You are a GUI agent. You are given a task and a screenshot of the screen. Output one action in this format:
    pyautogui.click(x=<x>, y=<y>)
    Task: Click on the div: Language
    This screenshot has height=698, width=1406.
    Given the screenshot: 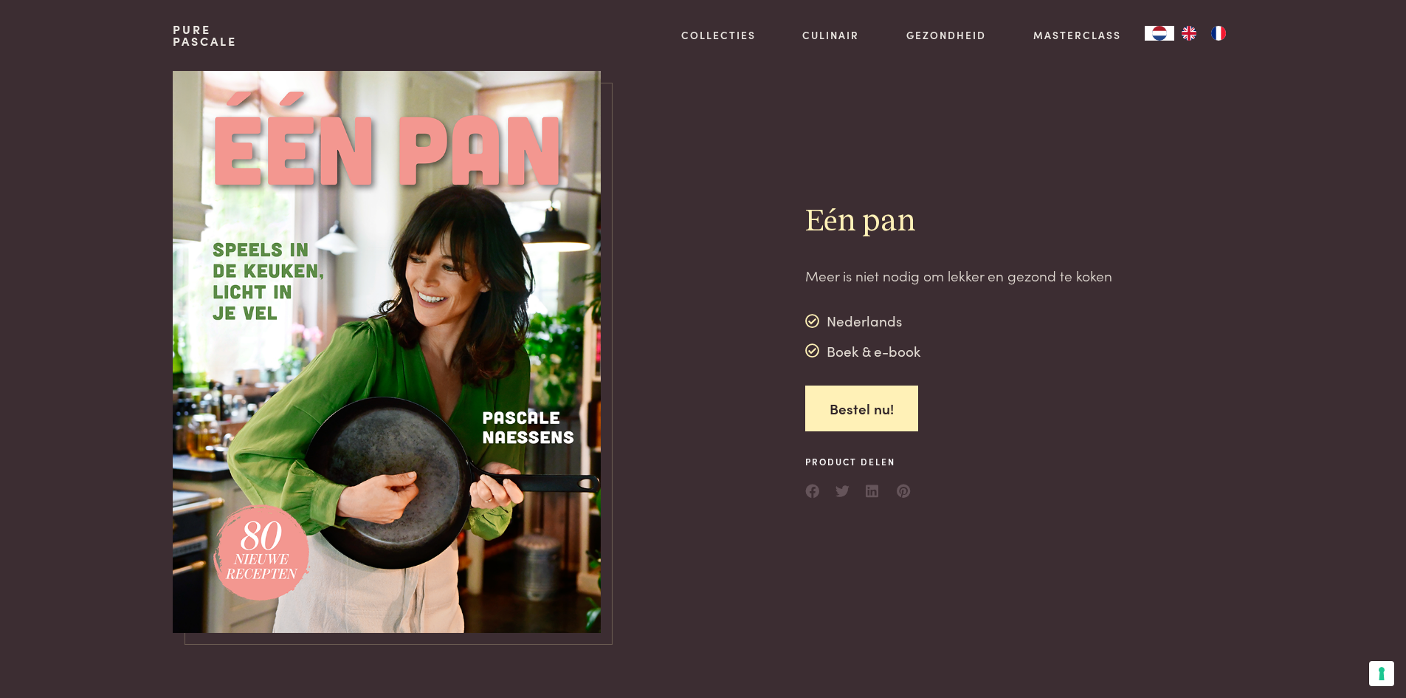 What is the action you would take?
    pyautogui.click(x=1160, y=33)
    